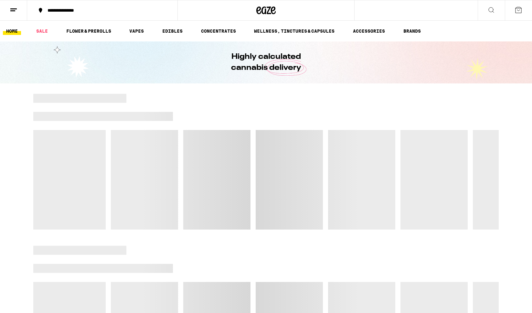 The image size is (532, 313). Describe the element at coordinates (369, 31) in the screenshot. I see `a: ACCESSORIES` at that location.